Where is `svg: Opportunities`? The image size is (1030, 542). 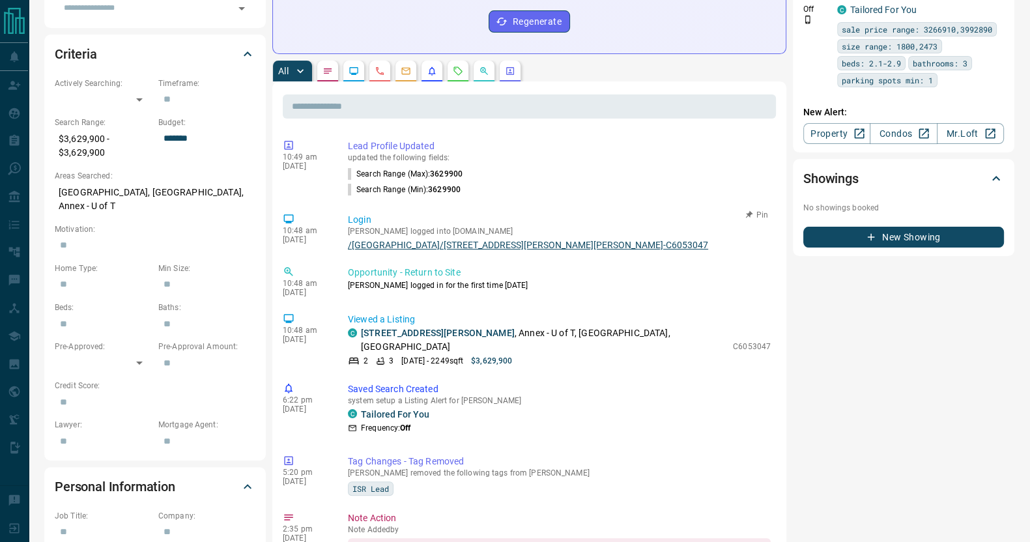 svg: Opportunities is located at coordinates (484, 71).